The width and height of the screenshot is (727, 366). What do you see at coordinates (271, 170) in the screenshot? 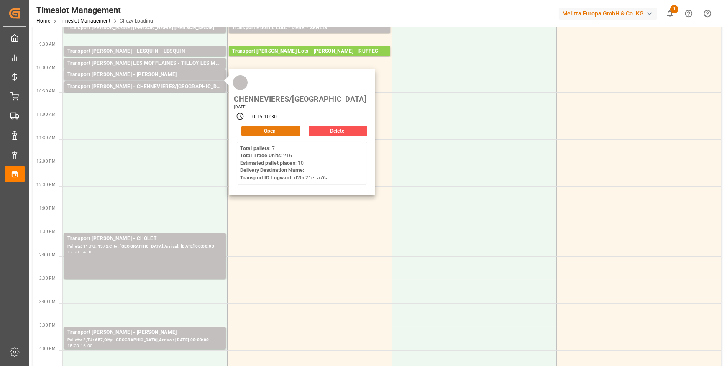
I see `b: Delivery Destination Name` at bounding box center [271, 170].